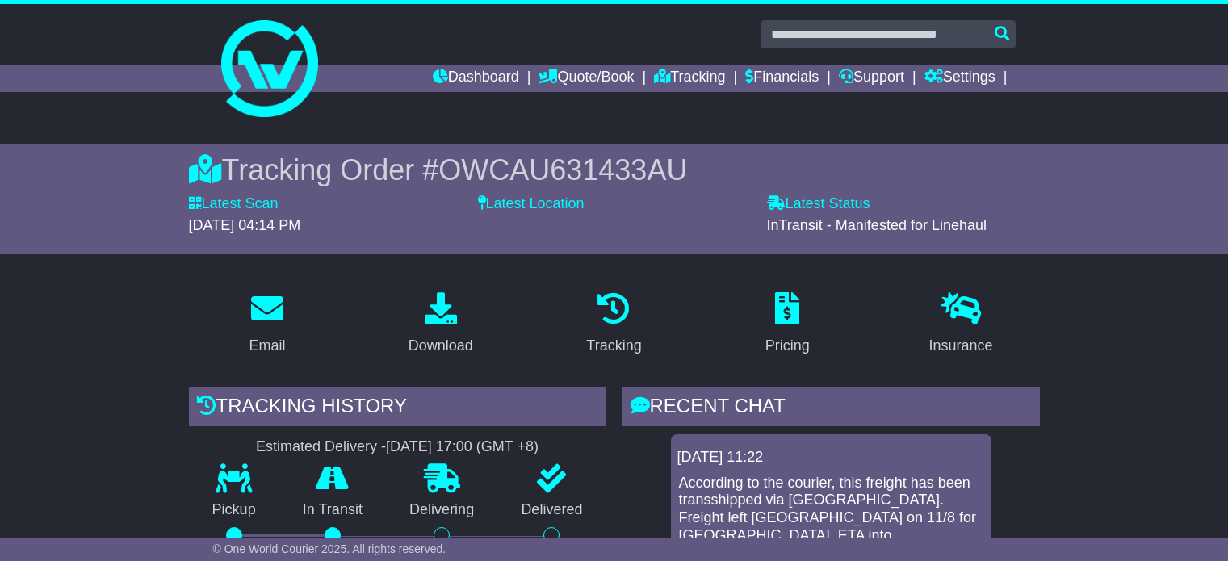 The height and width of the screenshot is (561, 1228). What do you see at coordinates (781, 78) in the screenshot?
I see `a: Financials` at bounding box center [781, 78].